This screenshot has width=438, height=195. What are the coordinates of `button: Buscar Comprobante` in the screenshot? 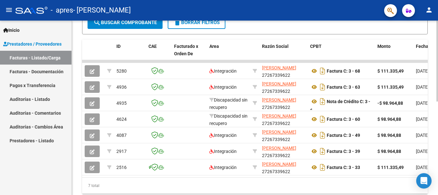 It's located at (125, 22).